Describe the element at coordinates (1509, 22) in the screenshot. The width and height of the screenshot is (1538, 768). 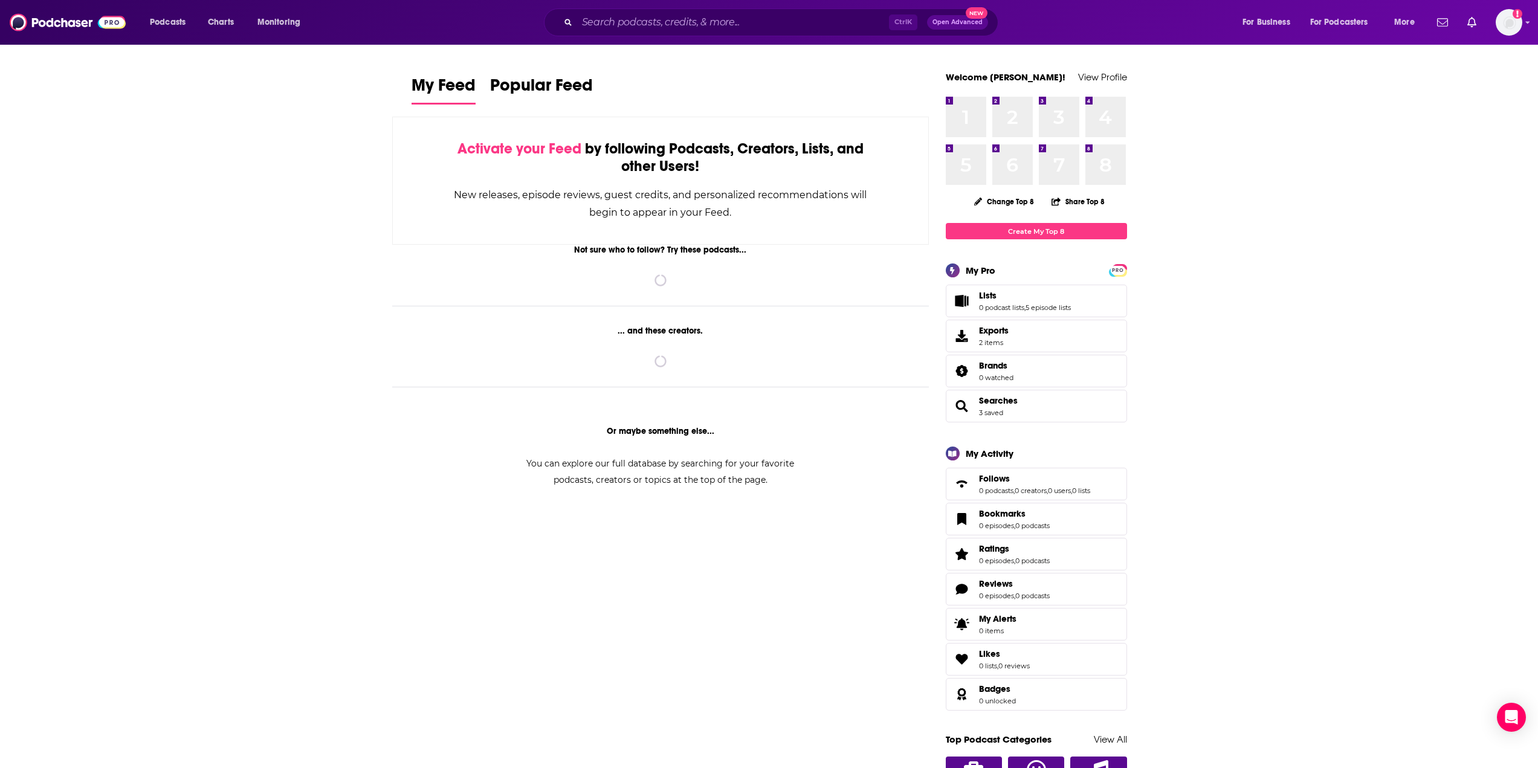
I see `button: Show profile menu` at that location.